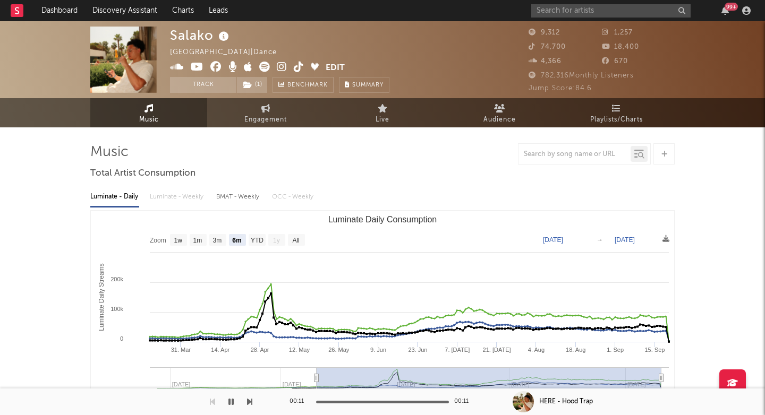 The image size is (765, 415). What do you see at coordinates (203, 85) in the screenshot?
I see `button: Track` at bounding box center [203, 85].